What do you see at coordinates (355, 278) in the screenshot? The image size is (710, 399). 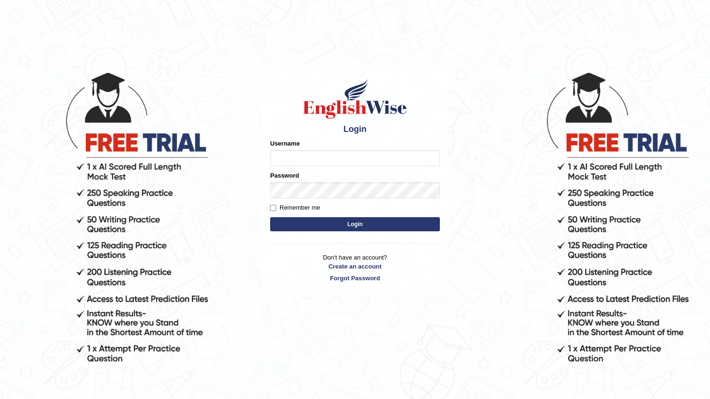 I see `a: Forgot Password` at bounding box center [355, 278].